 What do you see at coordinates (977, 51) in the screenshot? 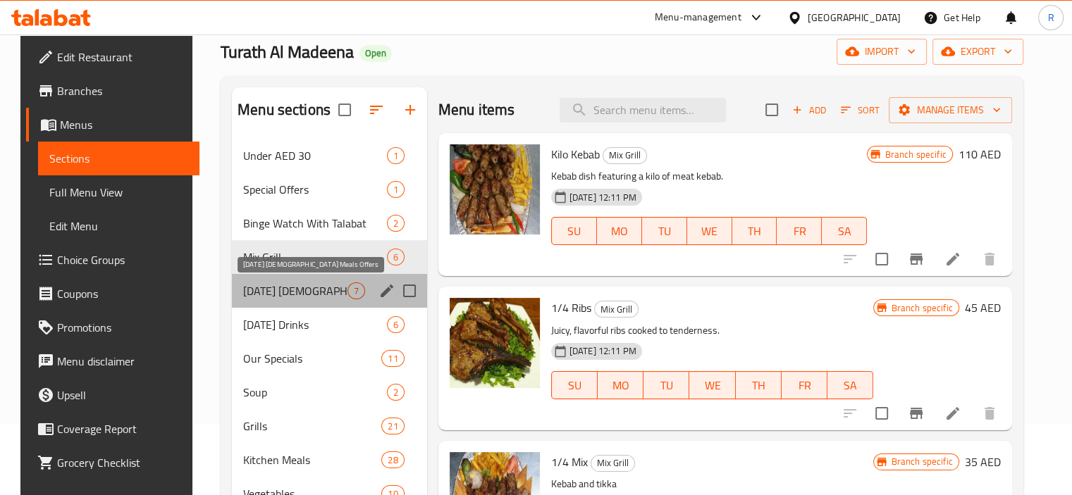
I see `button: export` at bounding box center [977, 51].